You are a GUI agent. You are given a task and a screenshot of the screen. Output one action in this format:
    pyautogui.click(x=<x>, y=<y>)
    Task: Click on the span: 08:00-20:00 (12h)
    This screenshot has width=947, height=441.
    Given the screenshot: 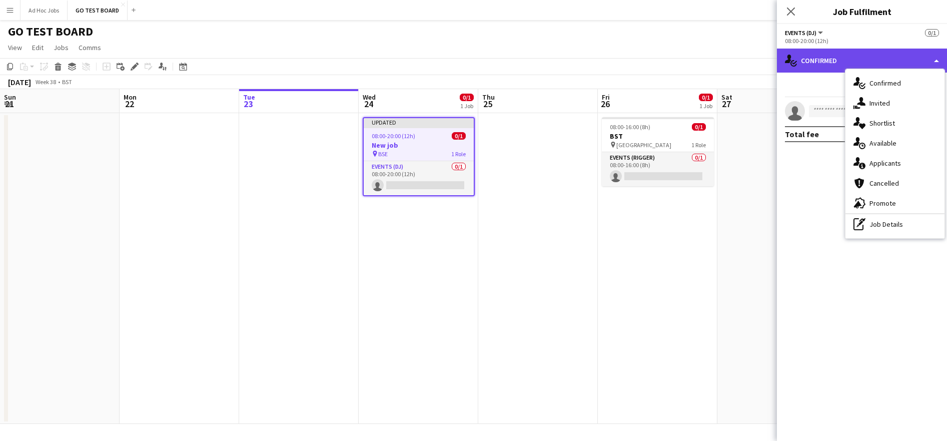 What is the action you would take?
    pyautogui.click(x=393, y=136)
    